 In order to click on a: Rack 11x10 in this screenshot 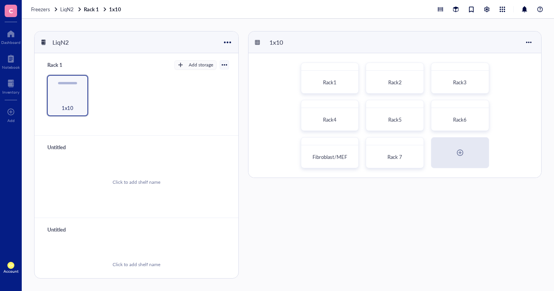, I will do `click(103, 9)`.